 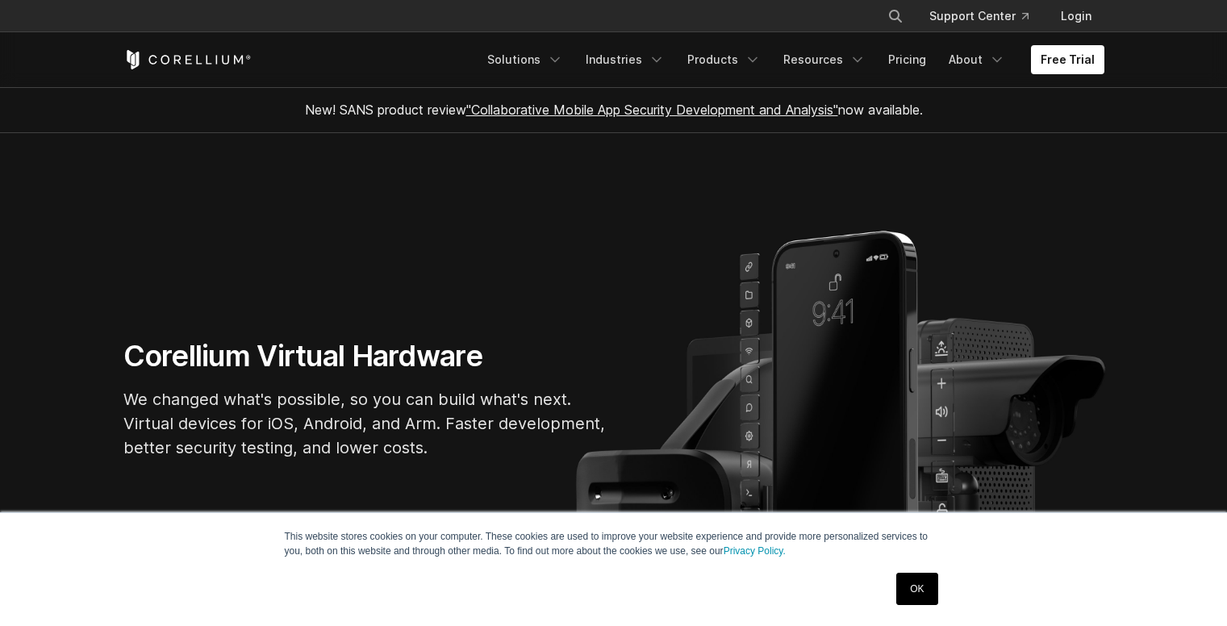 What do you see at coordinates (907, 60) in the screenshot?
I see `a: Pricing` at bounding box center [907, 60].